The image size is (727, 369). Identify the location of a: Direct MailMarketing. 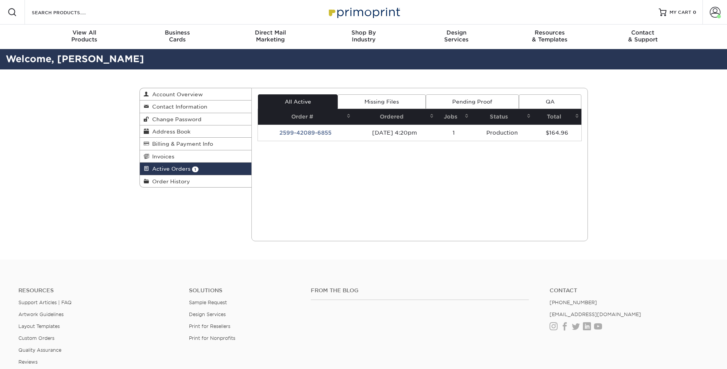
(270, 37).